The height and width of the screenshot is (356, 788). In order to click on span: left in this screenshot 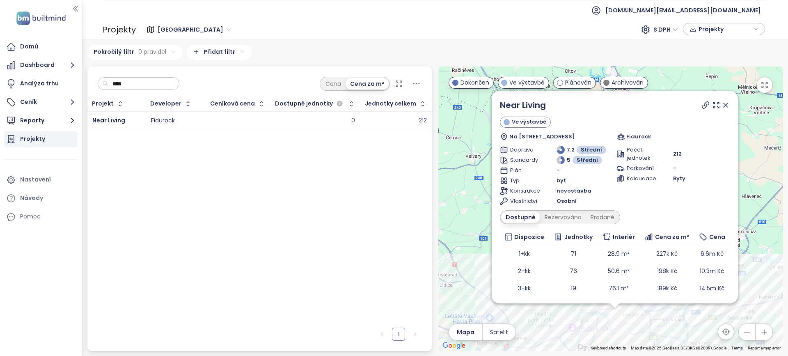, I will do `click(382, 334)`.